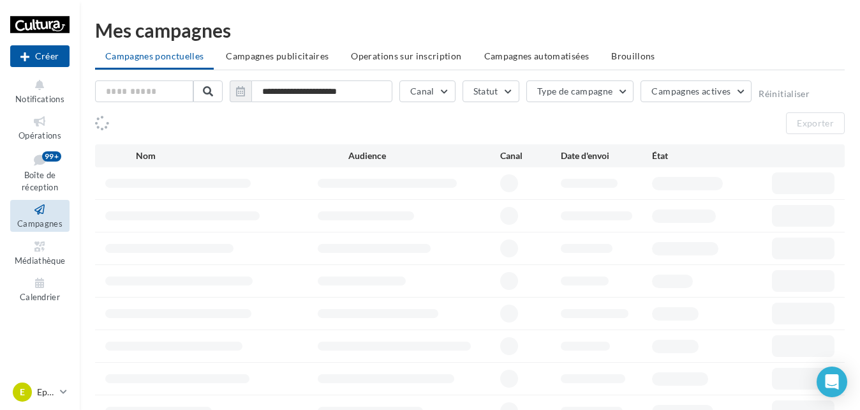  I want to click on a: Calendrier, so click(40, 288).